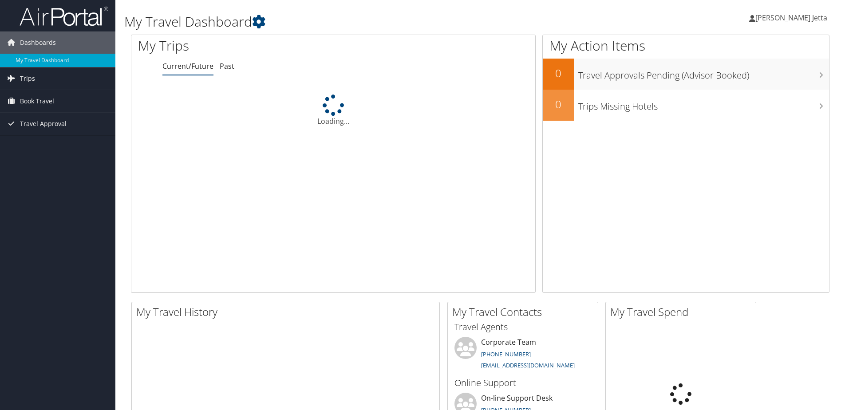  What do you see at coordinates (249, 46) in the screenshot?
I see `h1: My Trips` at bounding box center [249, 46].